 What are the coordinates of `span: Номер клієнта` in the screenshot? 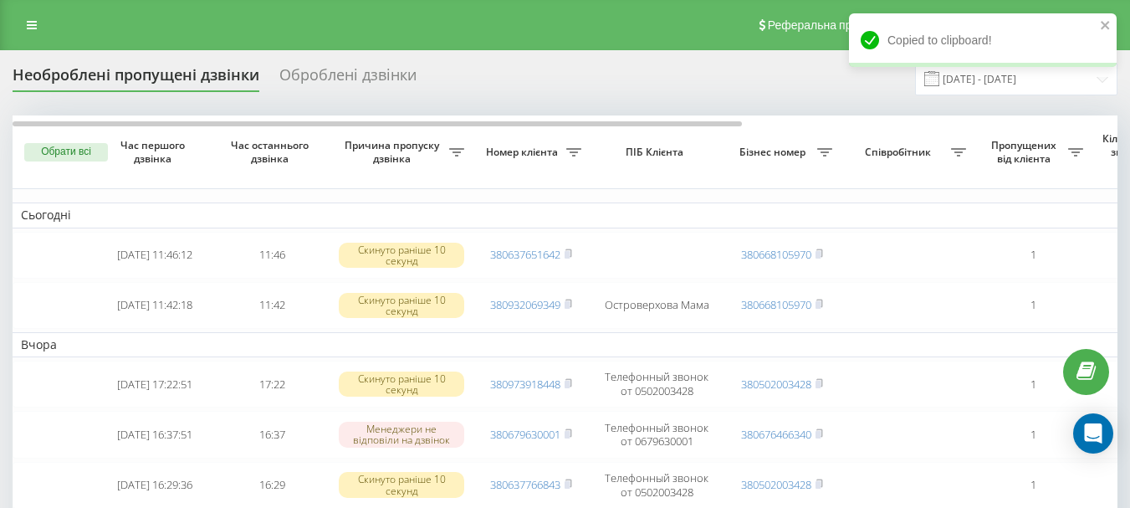 It's located at (524, 152).